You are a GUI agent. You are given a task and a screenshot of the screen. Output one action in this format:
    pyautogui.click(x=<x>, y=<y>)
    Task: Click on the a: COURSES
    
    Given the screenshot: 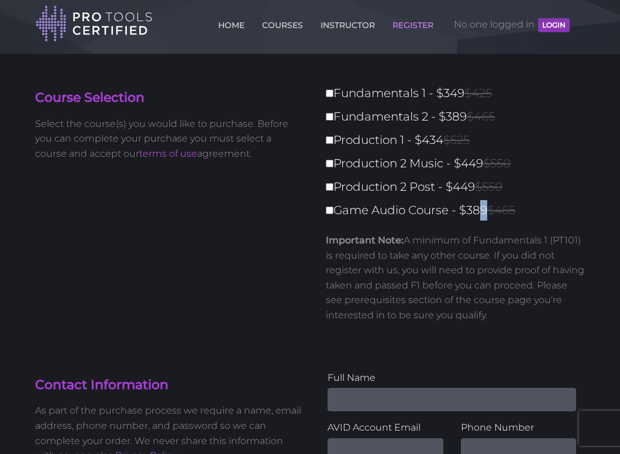 What is the action you would take?
    pyautogui.click(x=283, y=23)
    